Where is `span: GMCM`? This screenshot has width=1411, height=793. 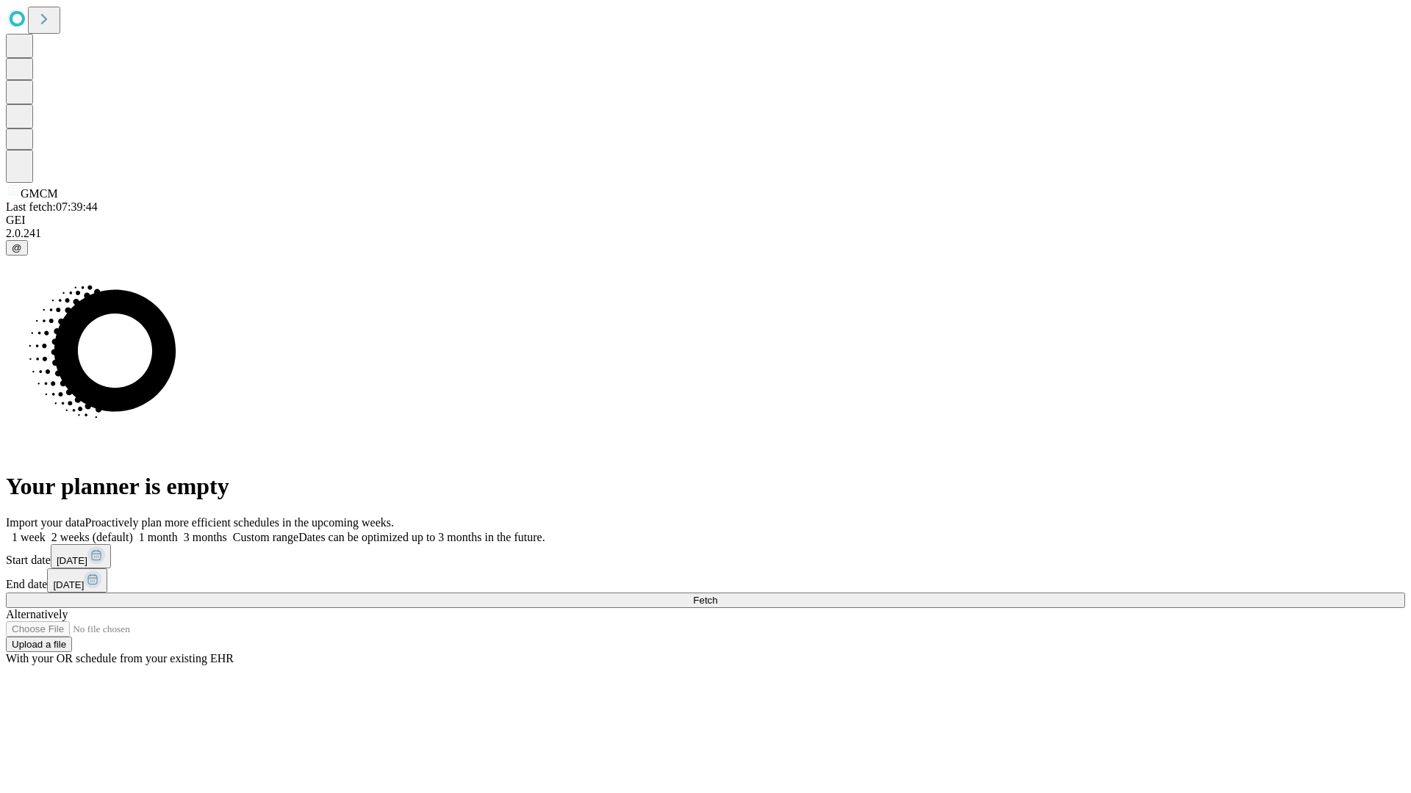
span: GMCM is located at coordinates (39, 193).